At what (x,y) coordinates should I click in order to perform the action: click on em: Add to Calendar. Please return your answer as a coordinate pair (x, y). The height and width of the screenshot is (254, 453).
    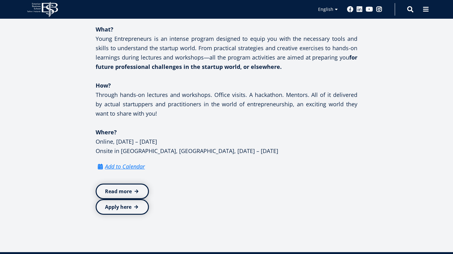
    Looking at the image, I should click on (125, 166).